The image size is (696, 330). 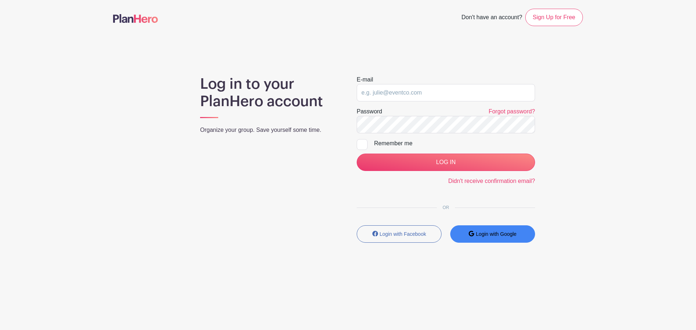 What do you see at coordinates (270, 130) in the screenshot?
I see `p: Organize your group. Save yourself some time.` at bounding box center [270, 130].